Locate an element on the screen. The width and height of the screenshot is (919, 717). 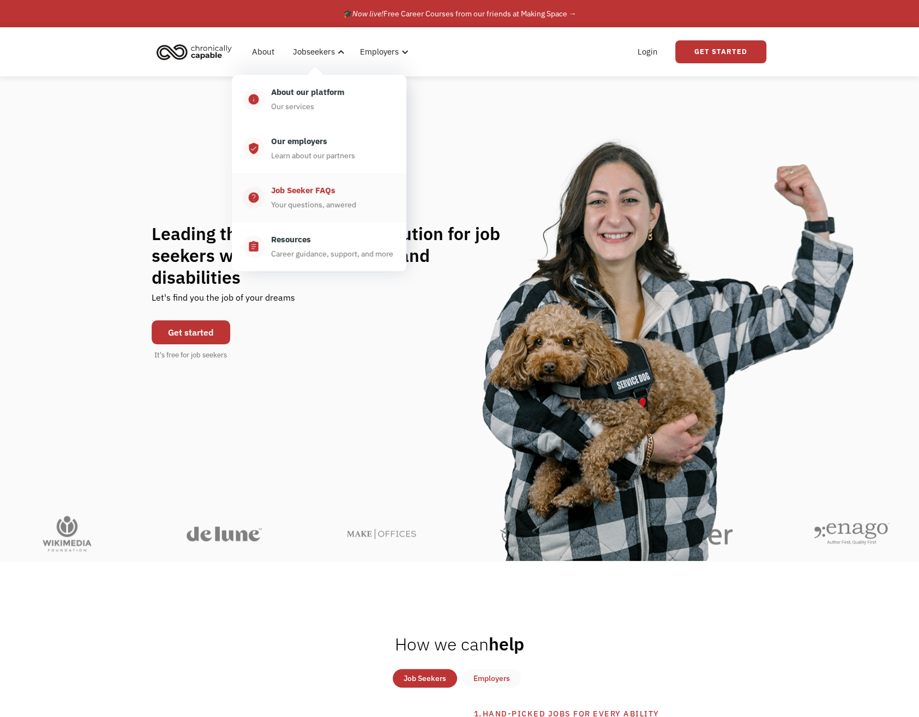
div: Your questions, anwered is located at coordinates (314, 205).